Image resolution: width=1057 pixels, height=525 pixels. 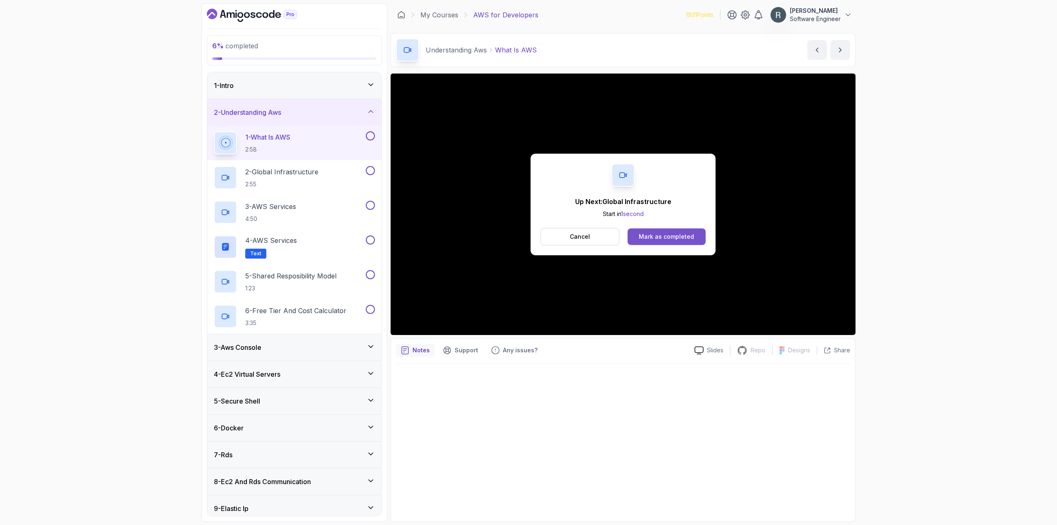 What do you see at coordinates (294, 401) in the screenshot?
I see `button: 5-Secure Shell` at bounding box center [294, 401].